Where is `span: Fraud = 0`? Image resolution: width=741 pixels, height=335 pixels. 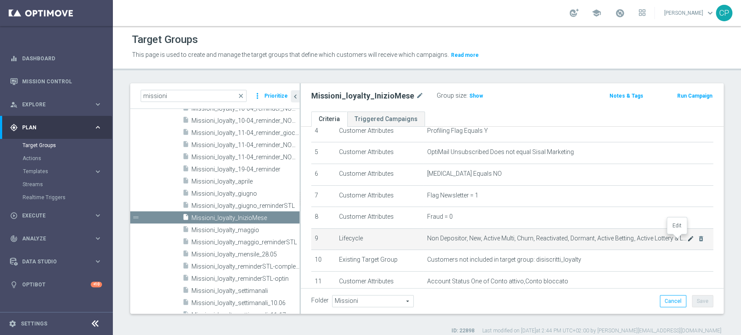 span: Fraud = 0 is located at coordinates (439, 216).